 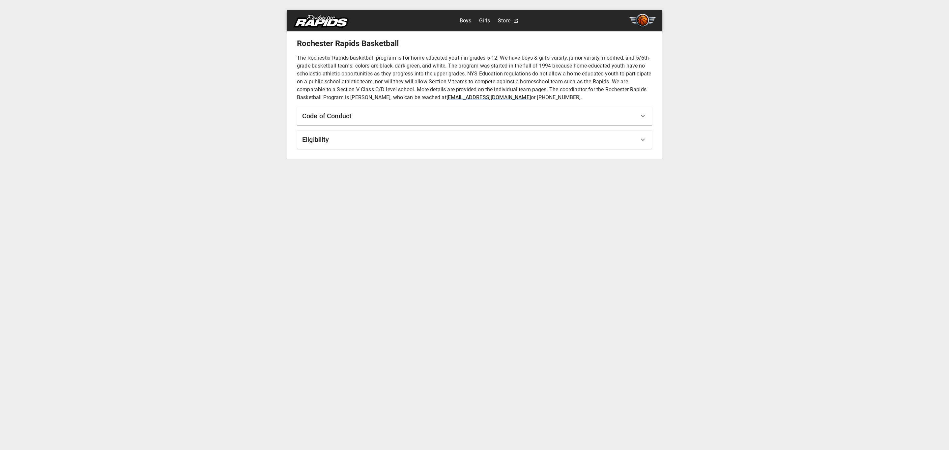 I want to click on h5: Rochester Rapids Basketball, so click(x=474, y=43).